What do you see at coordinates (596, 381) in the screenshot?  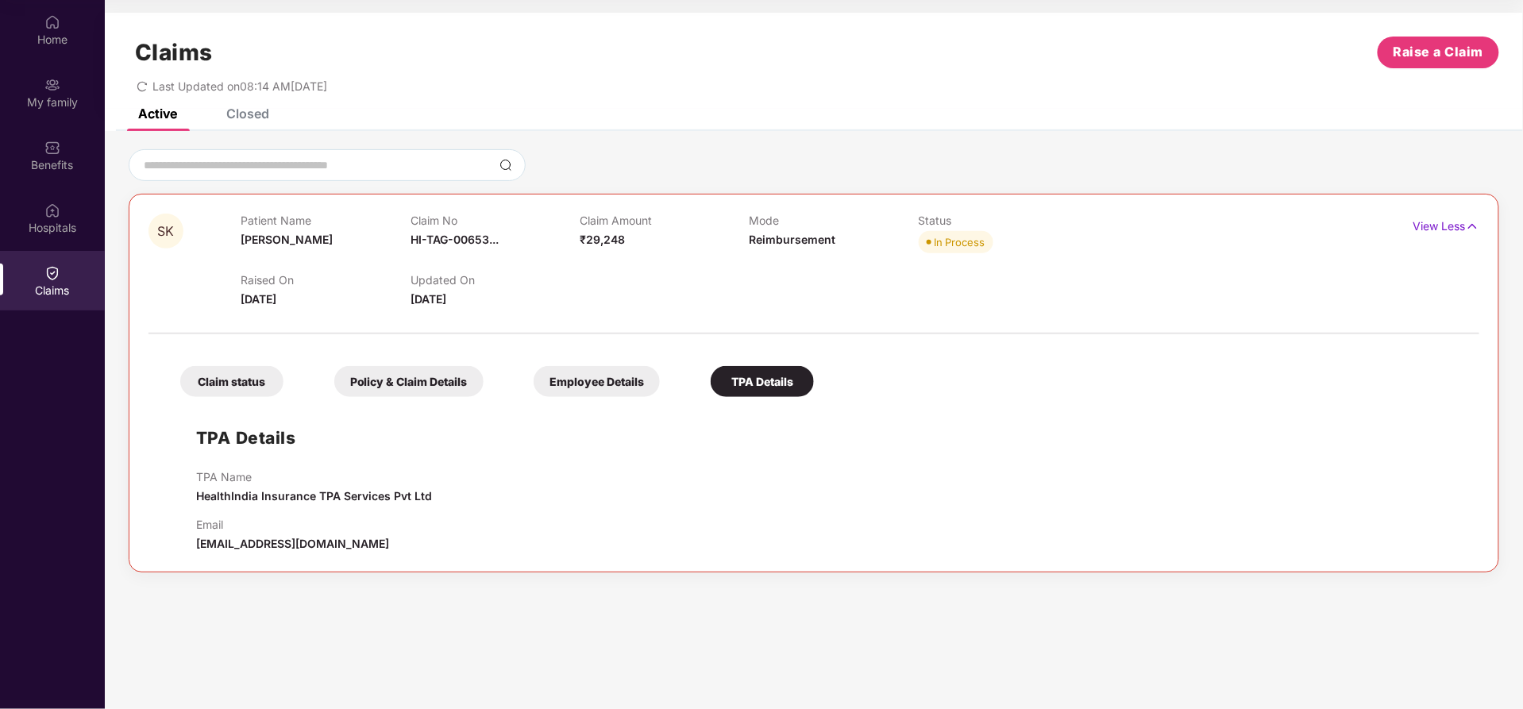 I see `div: Employee Details` at bounding box center [596, 381].